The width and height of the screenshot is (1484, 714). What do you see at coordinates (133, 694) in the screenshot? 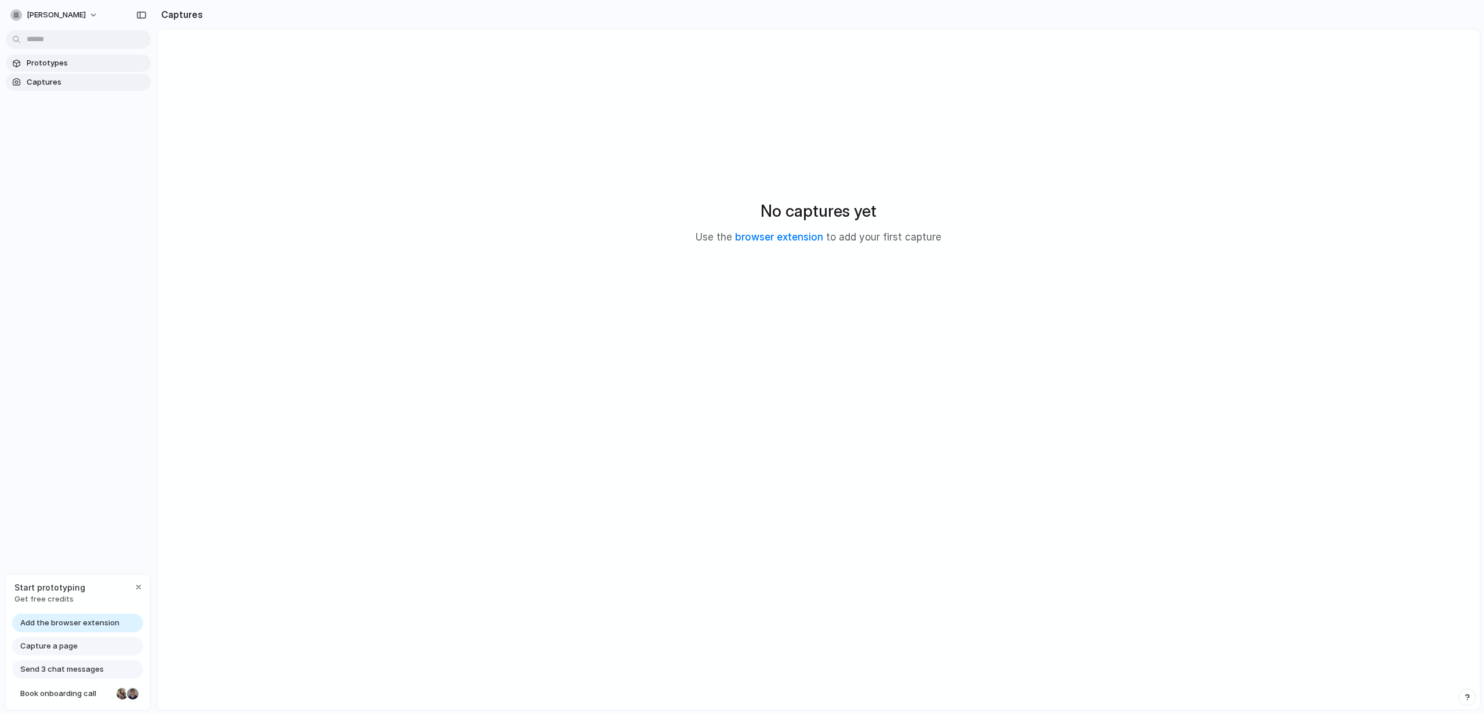
I see `div: Christian Iacullo` at bounding box center [133, 694].